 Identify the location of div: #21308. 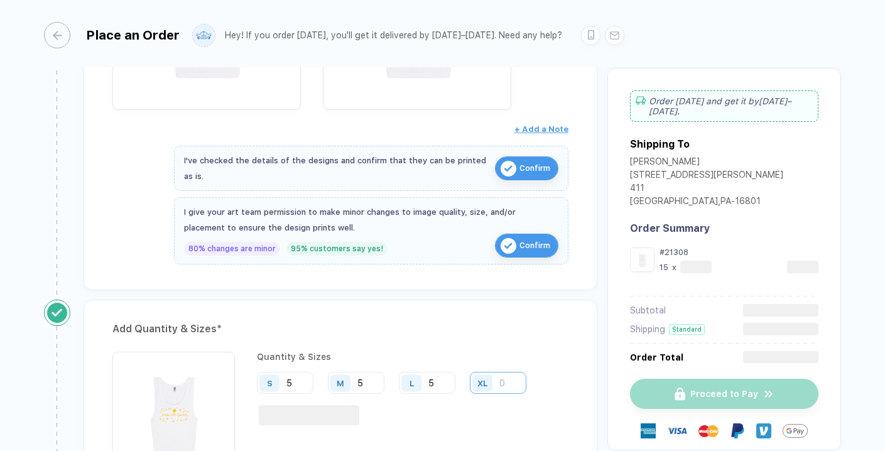
(738, 252).